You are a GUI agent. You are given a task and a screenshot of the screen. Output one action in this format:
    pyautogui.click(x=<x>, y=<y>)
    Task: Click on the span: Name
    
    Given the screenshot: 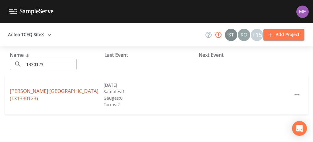 What is the action you would take?
    pyautogui.click(x=20, y=55)
    